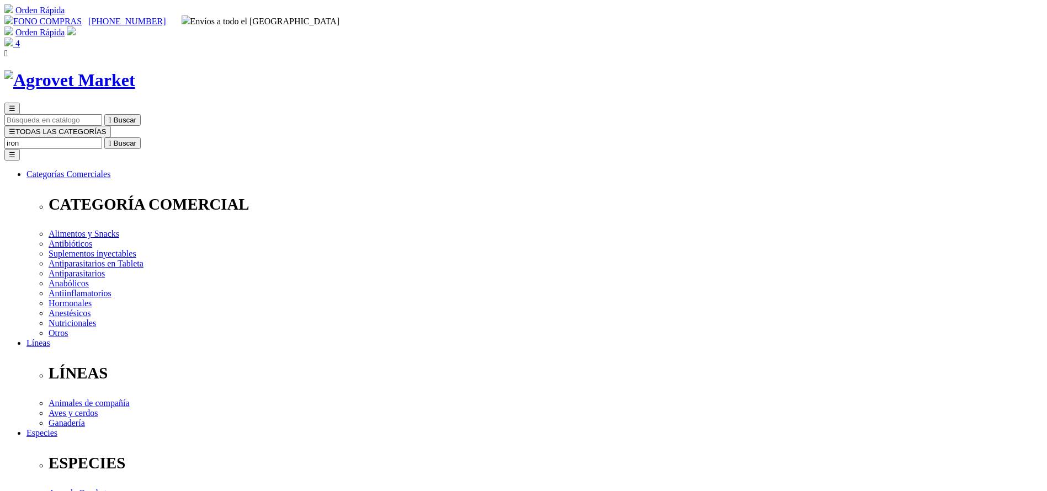 This screenshot has width=1047, height=491. What do you see at coordinates (70, 303) in the screenshot?
I see `span: Hormonales` at bounding box center [70, 303].